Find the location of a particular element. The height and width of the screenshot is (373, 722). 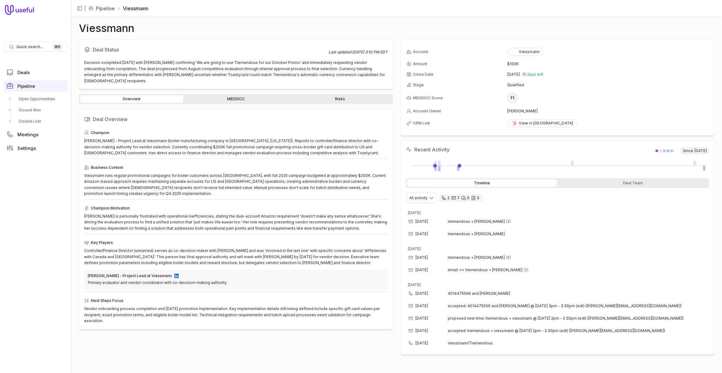

span: Pipeline is located at coordinates (26, 86).